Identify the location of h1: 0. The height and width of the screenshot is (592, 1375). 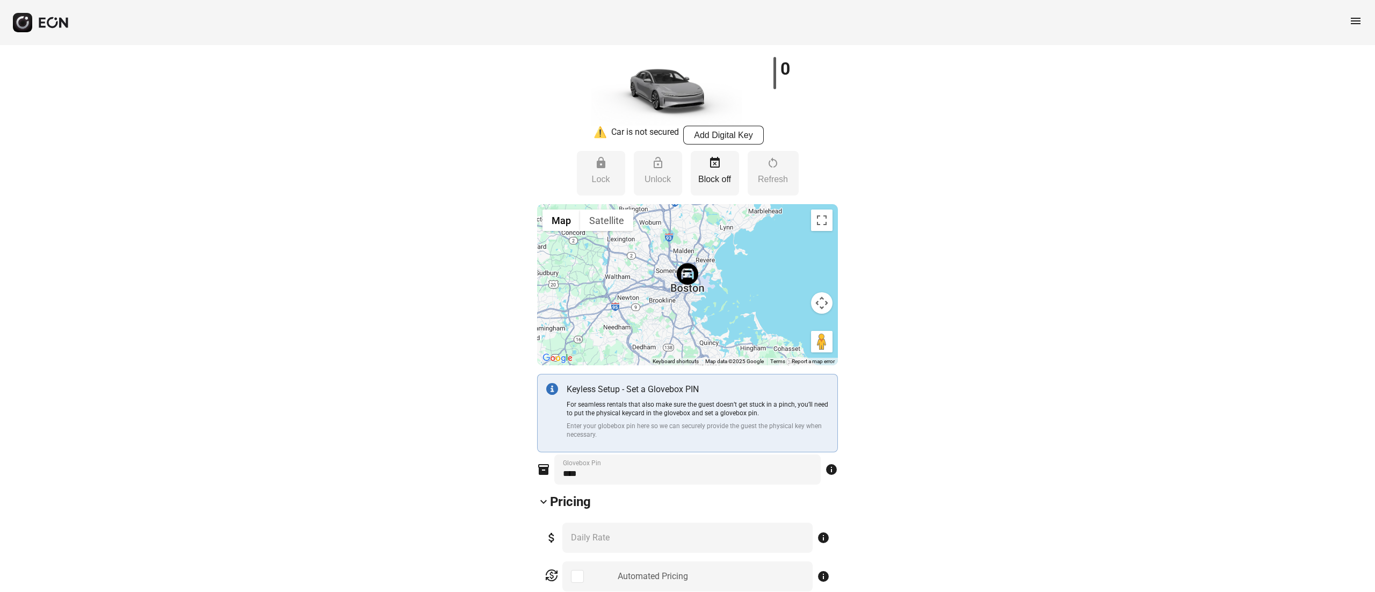
(785, 69).